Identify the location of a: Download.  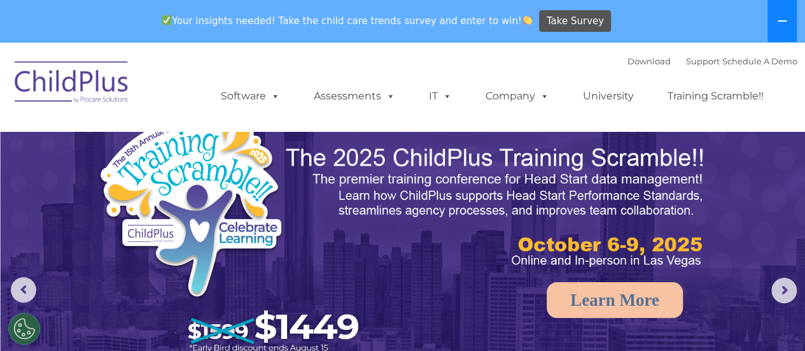
(649, 61).